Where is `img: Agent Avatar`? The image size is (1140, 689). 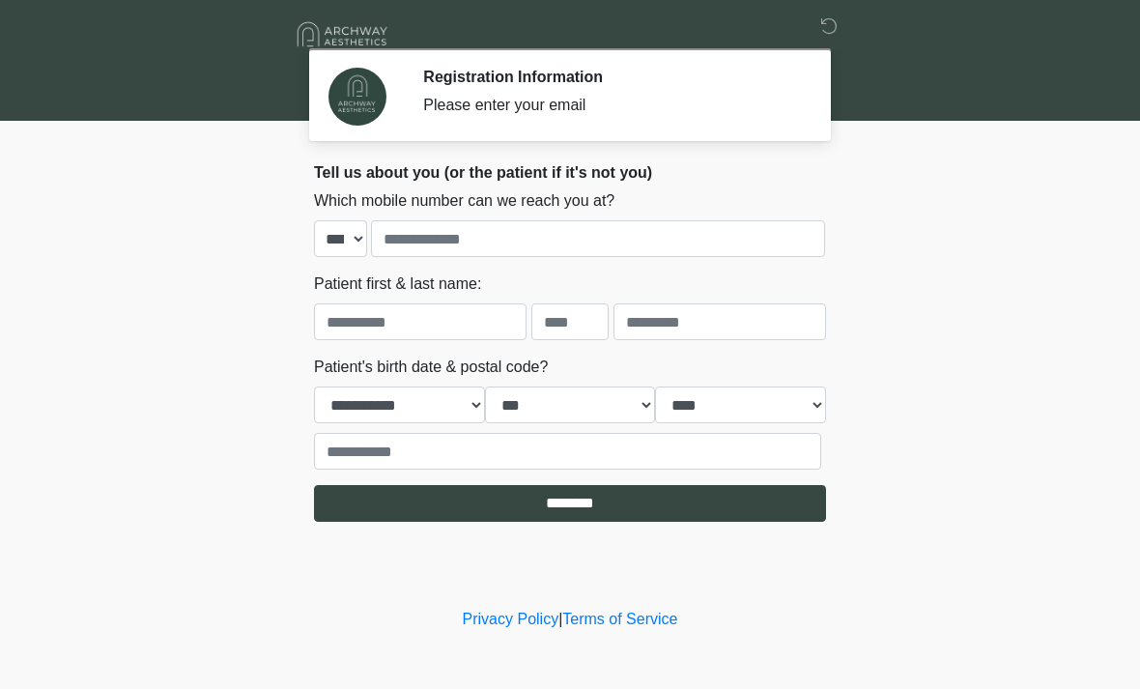
img: Agent Avatar is located at coordinates (357, 97).